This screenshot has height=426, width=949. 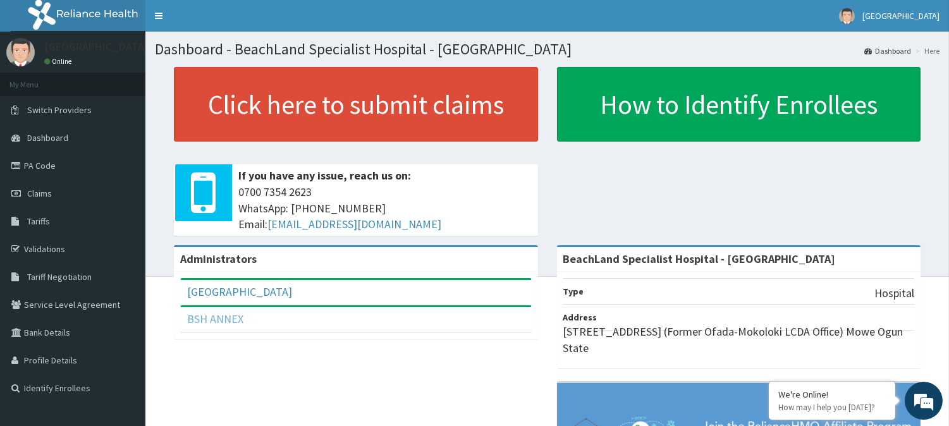 I want to click on span: Claims, so click(x=39, y=193).